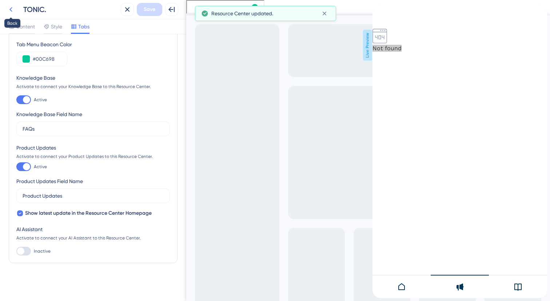 This screenshot has height=301, width=550. What do you see at coordinates (39, 6) in the screenshot?
I see `span: Resource Center` at bounding box center [39, 6].